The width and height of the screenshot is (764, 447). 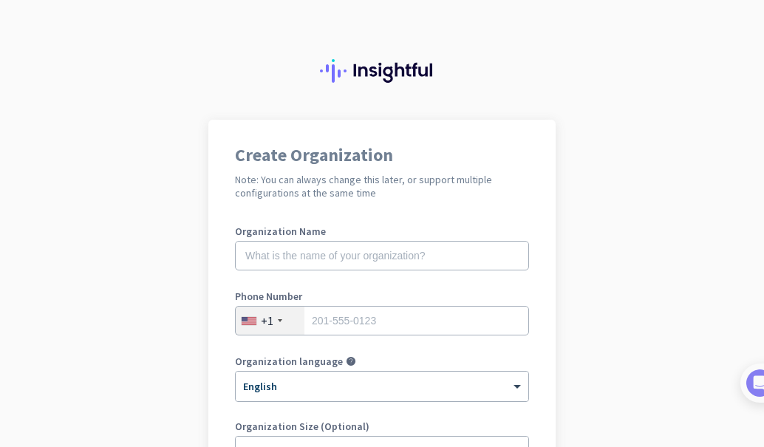 I want to click on h2: Note: You can always change this later, or support multiple configurations at the same time, so click(x=382, y=186).